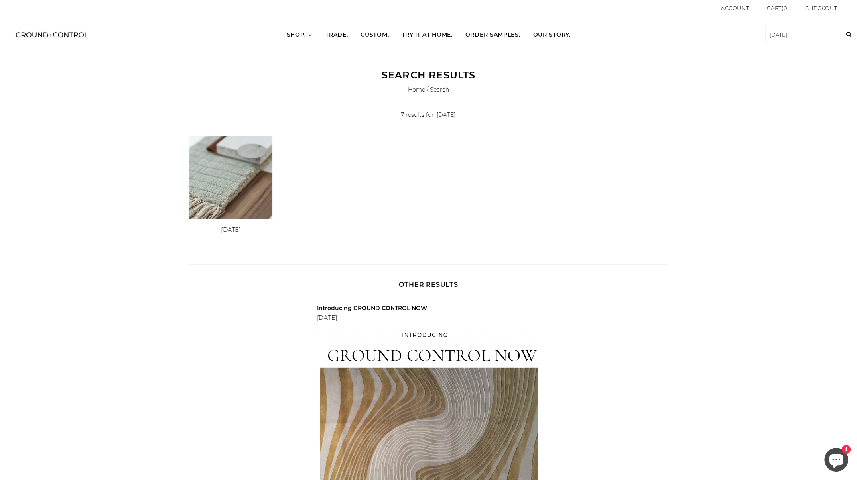 This screenshot has height=480, width=857. I want to click on a: TRADE., so click(336, 35).